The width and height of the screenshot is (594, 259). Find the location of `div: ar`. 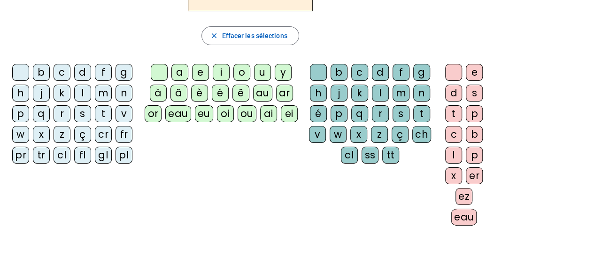

div: ar is located at coordinates (285, 93).